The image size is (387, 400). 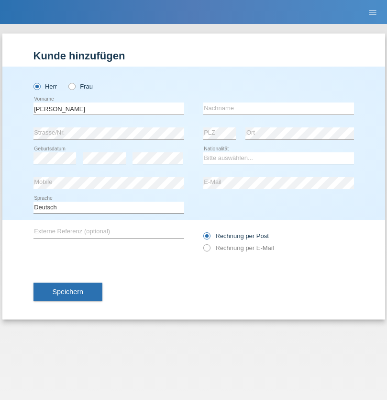 I want to click on label: Rechnung per E-Mail, so click(x=239, y=248).